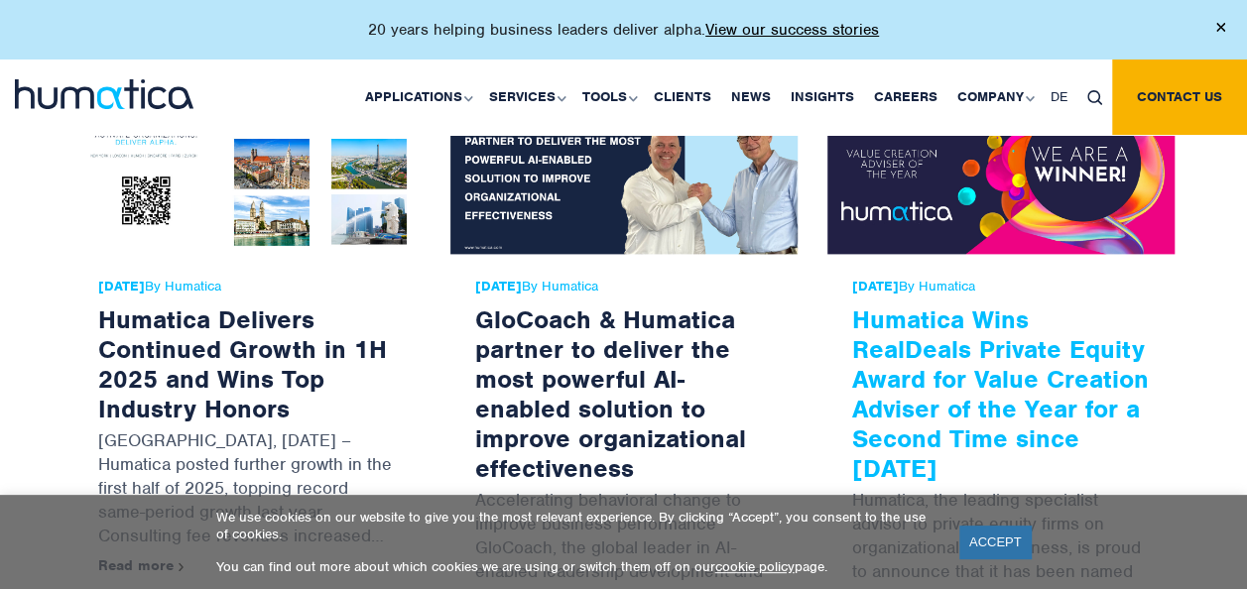 This screenshot has height=589, width=1247. I want to click on a: News, so click(751, 97).